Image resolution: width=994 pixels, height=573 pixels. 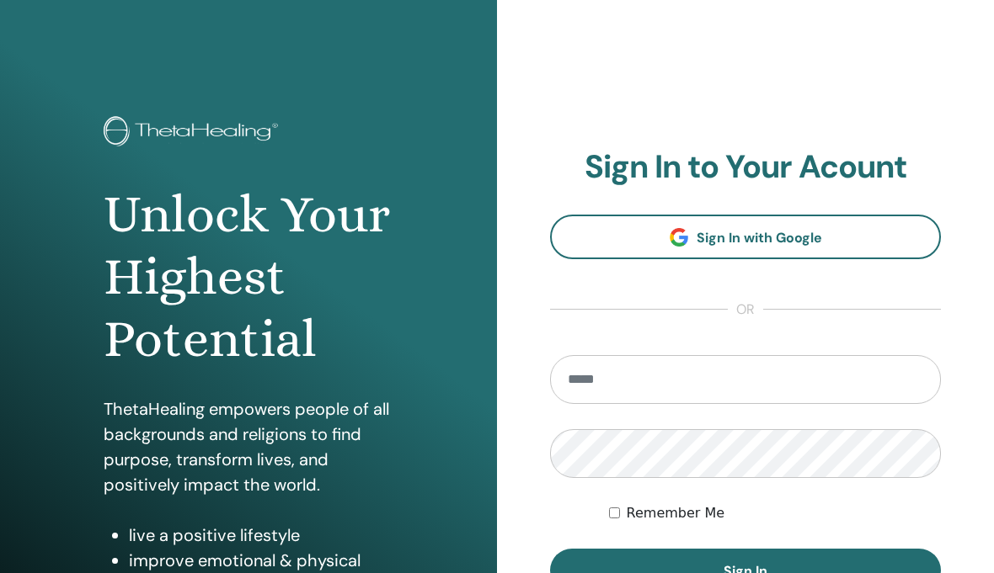 What do you see at coordinates (260, 535) in the screenshot?
I see `li: live a positive lifestyle` at bounding box center [260, 535].